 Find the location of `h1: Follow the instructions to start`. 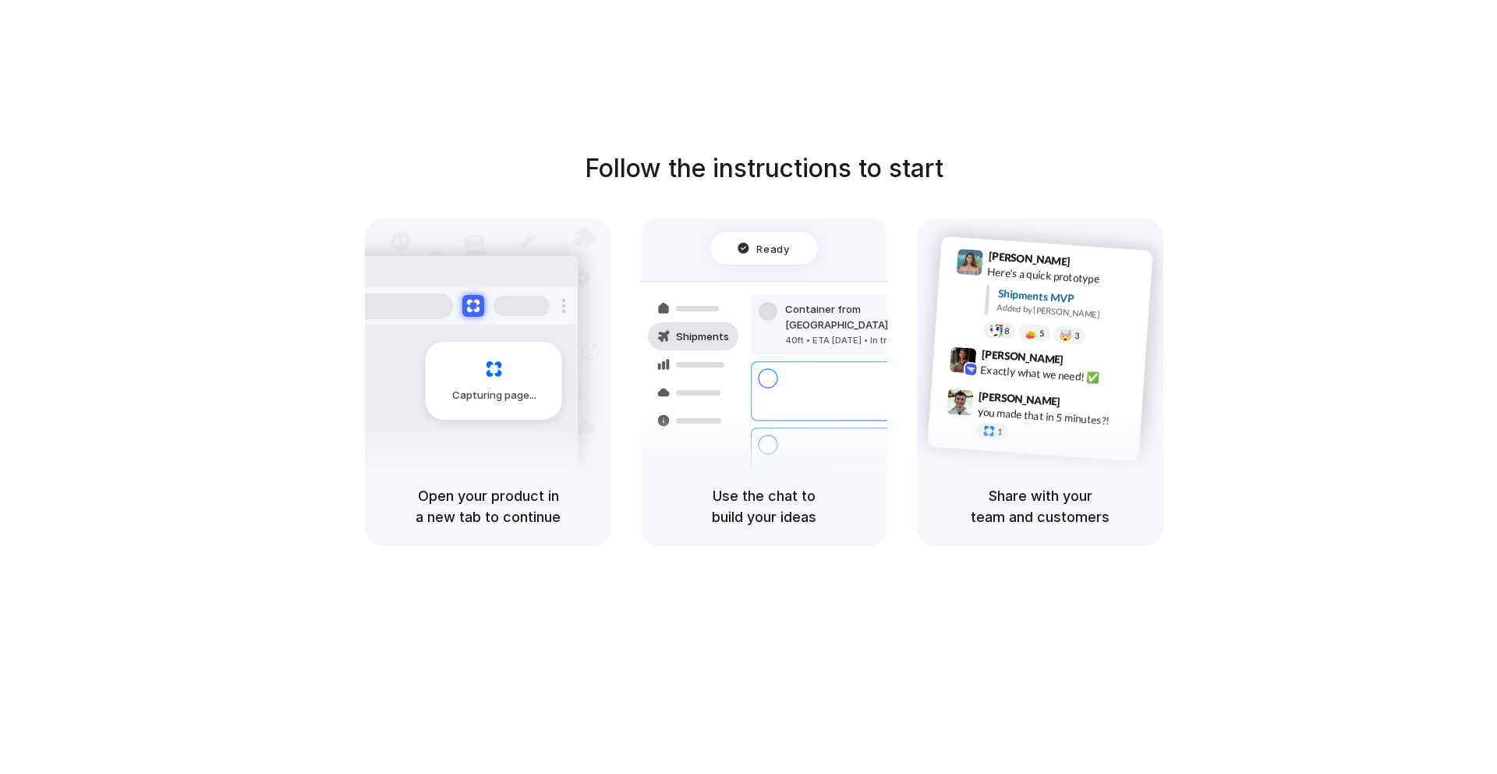

h1: Follow the instructions to start is located at coordinates (764, 168).